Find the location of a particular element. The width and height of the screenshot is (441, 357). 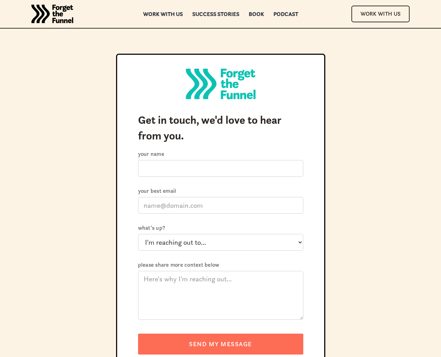

div: Success Stories is located at coordinates (215, 14).